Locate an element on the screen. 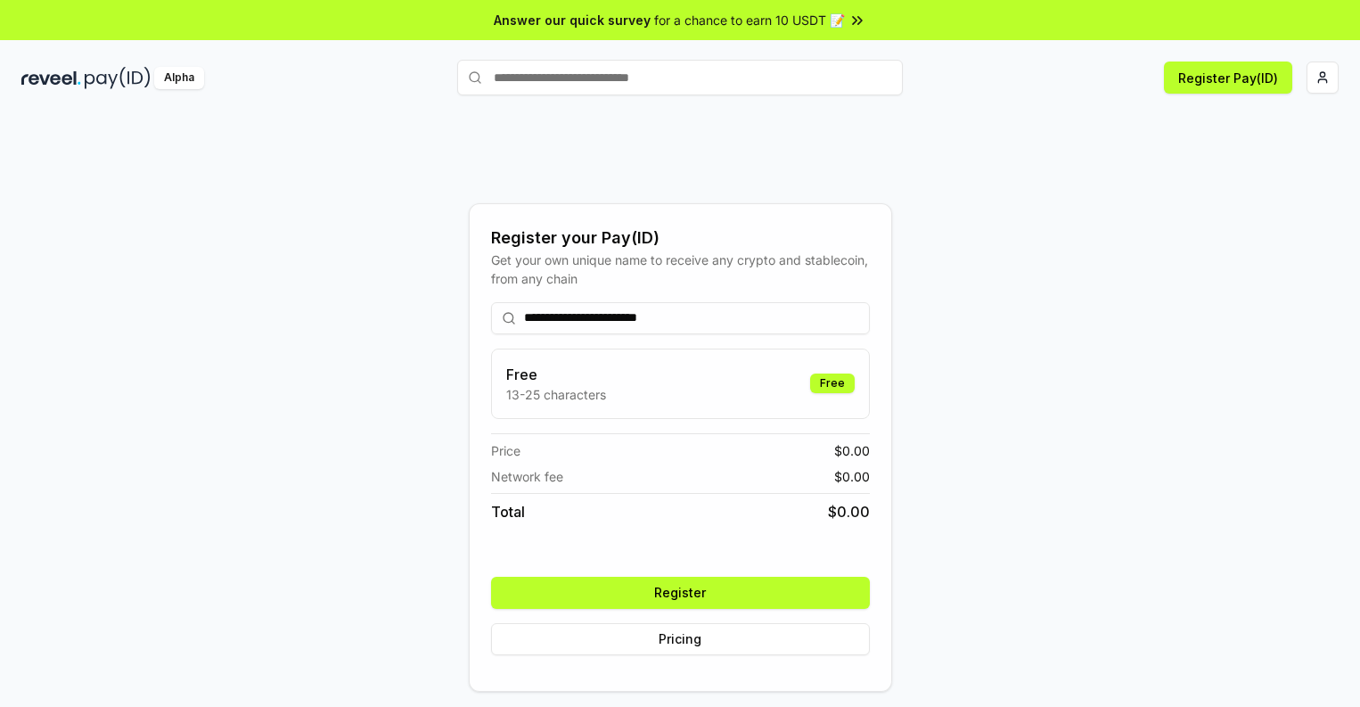 Image resolution: width=1360 pixels, height=707 pixels. div: Register your Pay(ID) is located at coordinates (680, 238).